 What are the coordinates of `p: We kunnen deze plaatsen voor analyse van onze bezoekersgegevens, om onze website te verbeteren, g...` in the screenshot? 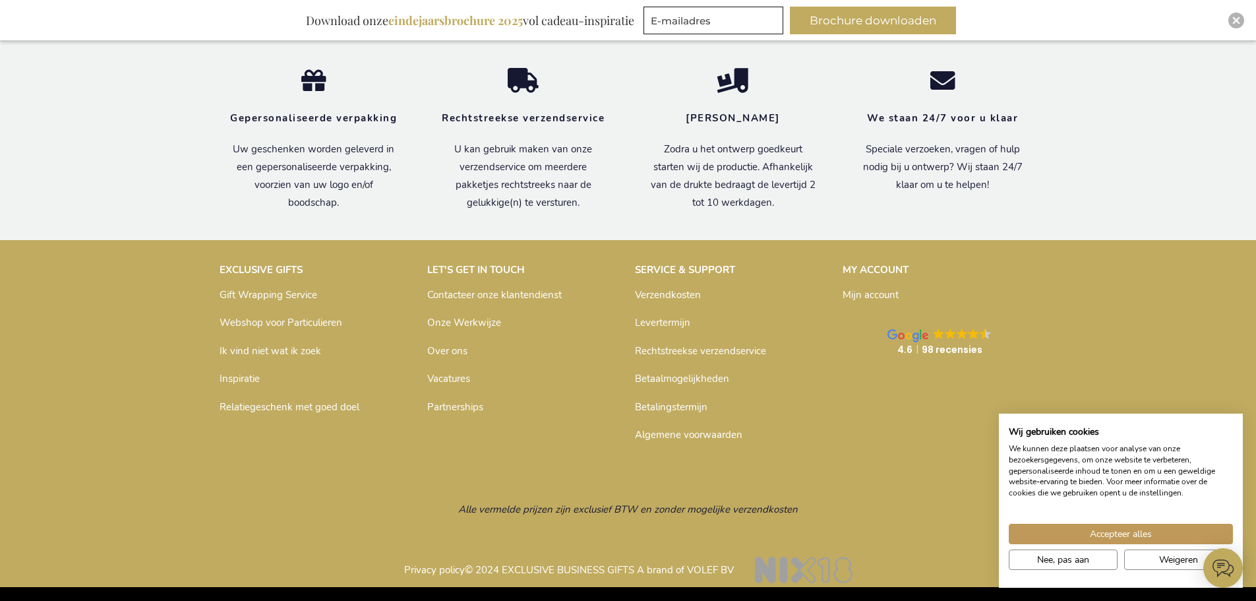 It's located at (1121, 471).